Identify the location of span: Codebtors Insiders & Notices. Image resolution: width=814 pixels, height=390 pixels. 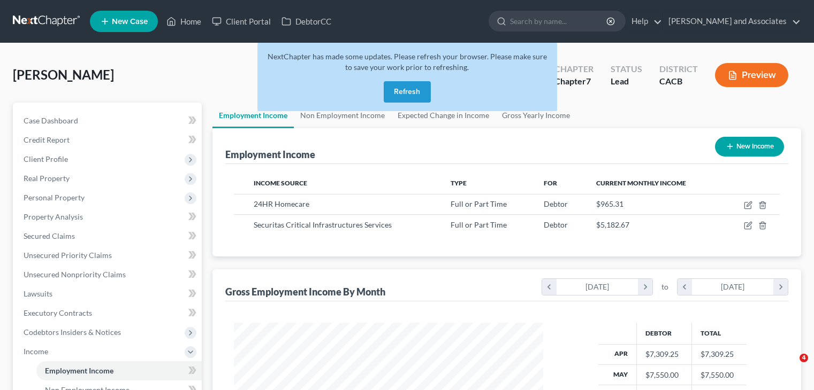
(72, 332).